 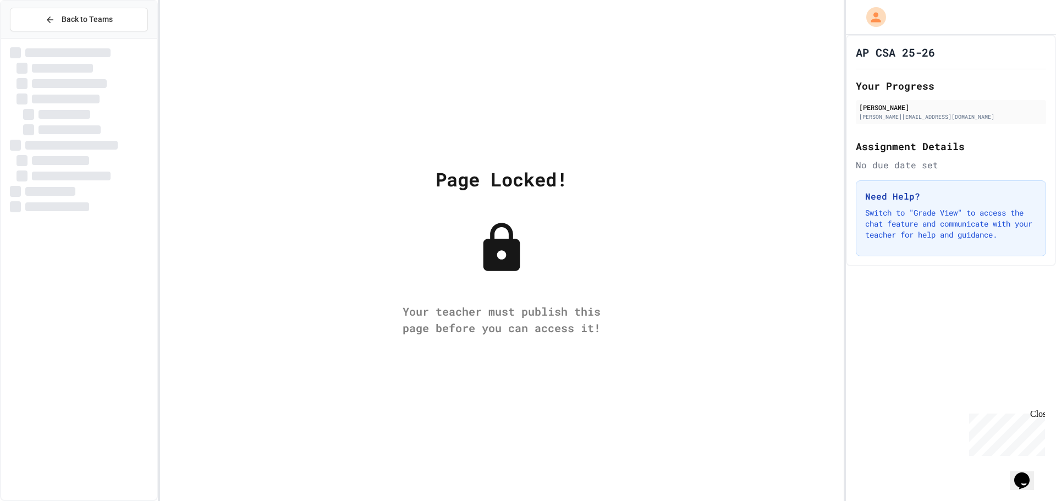 I want to click on h2: Your Progress, so click(x=951, y=86).